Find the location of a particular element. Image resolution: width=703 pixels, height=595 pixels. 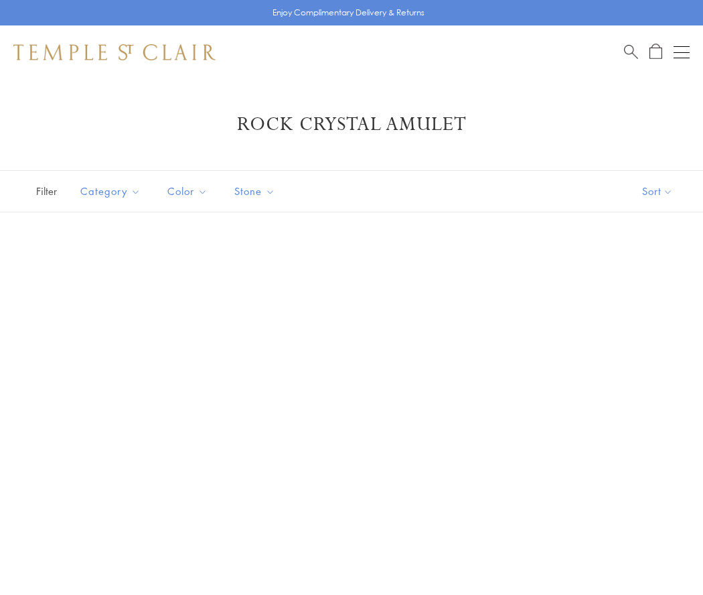

a: Search is located at coordinates (631, 52).